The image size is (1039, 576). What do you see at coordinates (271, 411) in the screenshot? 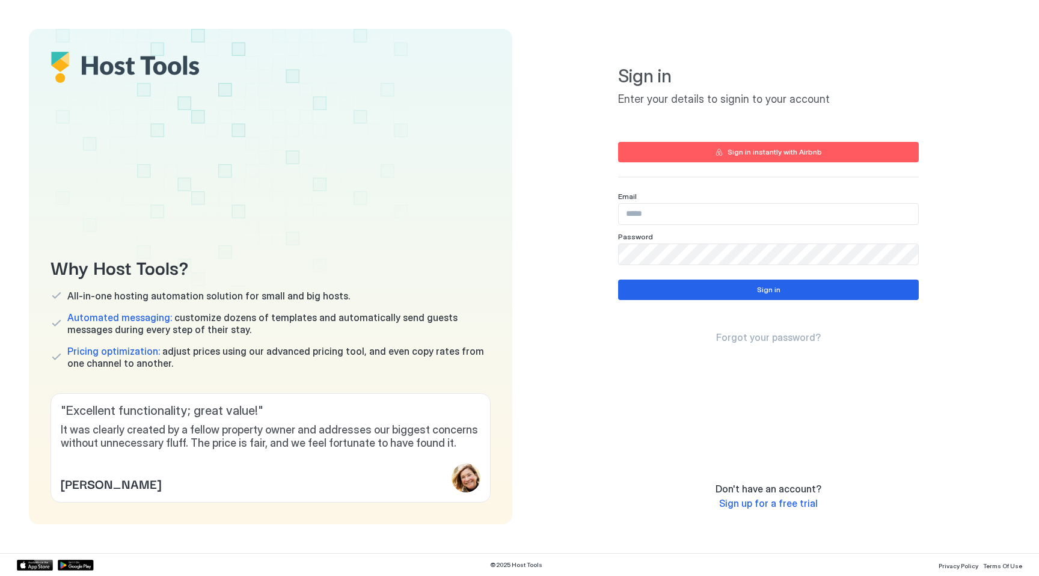
I see `span: " Excellent functionality; great value! "` at bounding box center [271, 411].